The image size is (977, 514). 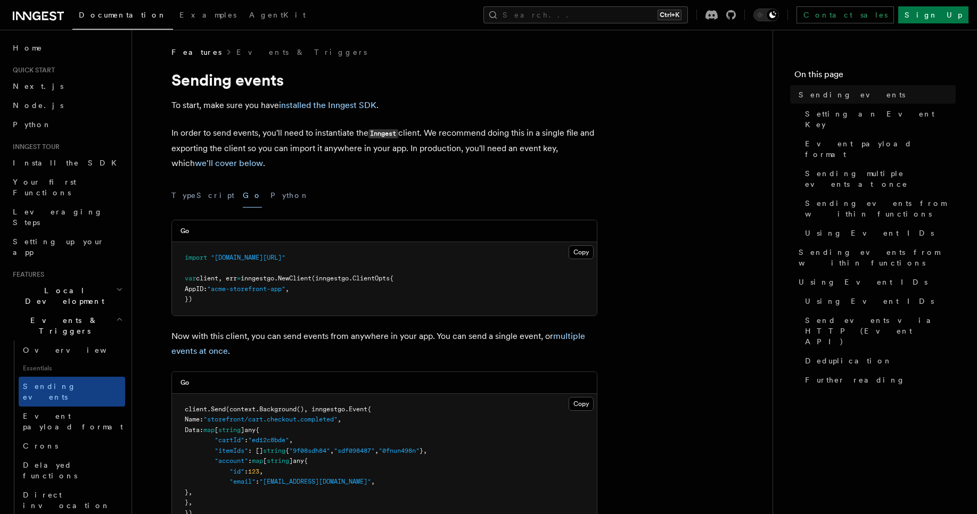 What do you see at coordinates (38, 105) in the screenshot?
I see `span: Node.js` at bounding box center [38, 105].